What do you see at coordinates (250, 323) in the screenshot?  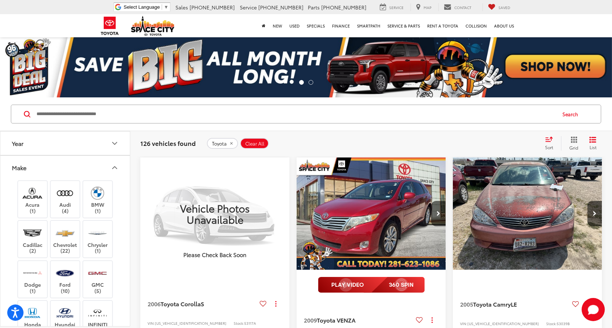 I see `span: 53117A` at bounding box center [250, 323].